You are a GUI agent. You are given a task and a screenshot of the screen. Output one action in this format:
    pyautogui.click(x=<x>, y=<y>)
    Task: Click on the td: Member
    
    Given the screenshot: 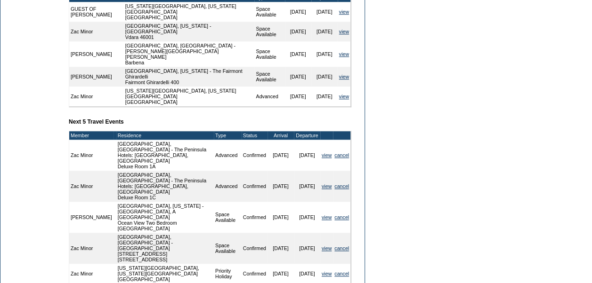 What is the action you would take?
    pyautogui.click(x=91, y=136)
    